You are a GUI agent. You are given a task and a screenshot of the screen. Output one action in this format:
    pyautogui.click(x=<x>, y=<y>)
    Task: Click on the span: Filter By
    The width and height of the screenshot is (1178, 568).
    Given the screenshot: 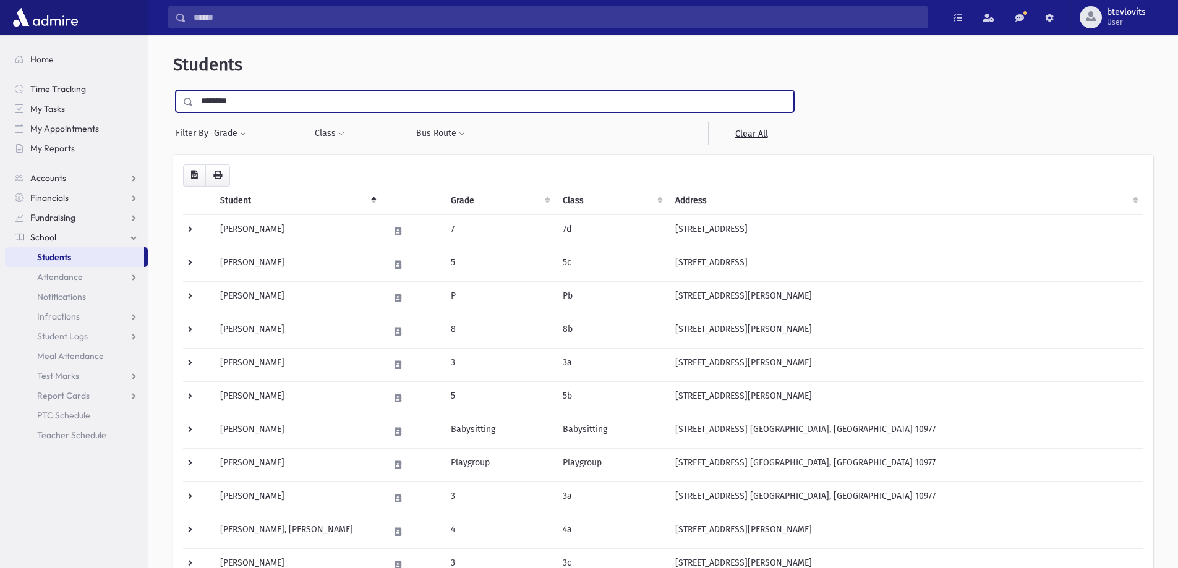 What is the action you would take?
    pyautogui.click(x=194, y=133)
    